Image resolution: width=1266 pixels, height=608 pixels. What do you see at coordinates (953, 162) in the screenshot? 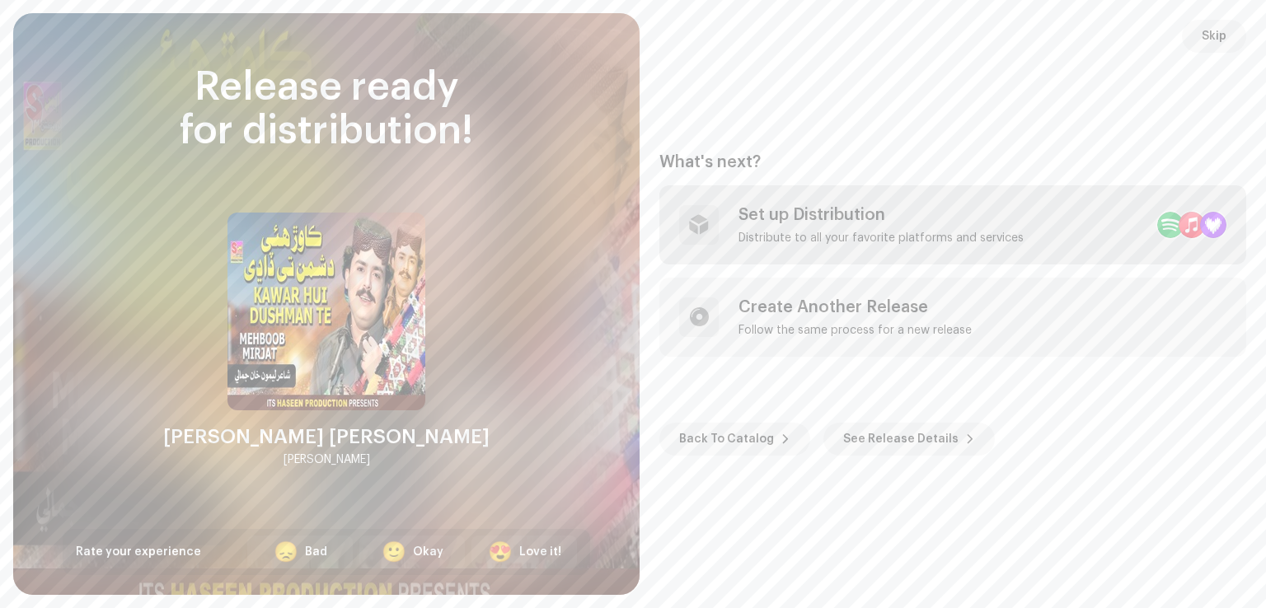
I see `div: What's next?` at bounding box center [953, 162].